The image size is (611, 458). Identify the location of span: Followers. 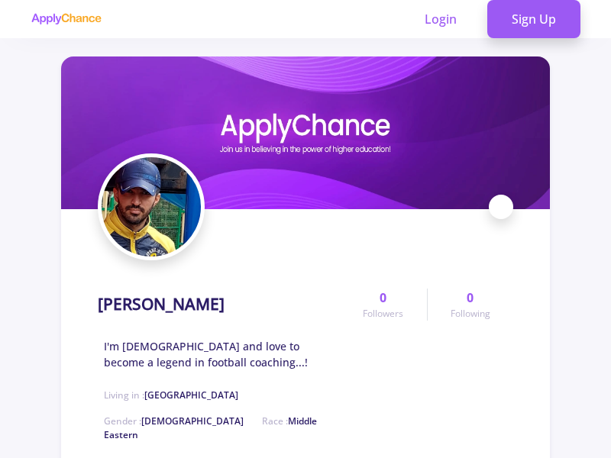
(383, 314).